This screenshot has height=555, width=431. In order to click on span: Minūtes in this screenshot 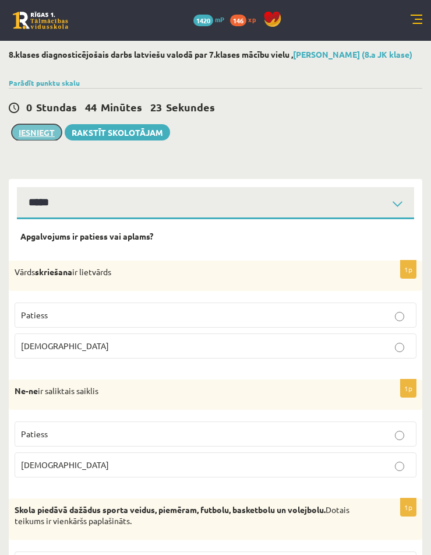, I will do `click(121, 107)`.